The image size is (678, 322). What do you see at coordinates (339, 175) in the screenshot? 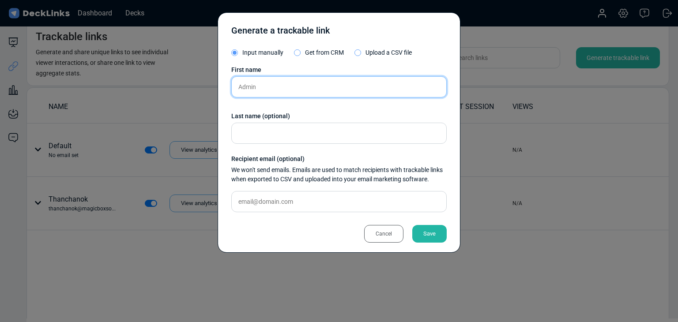
I see `div: We won't send emails. Emails are used to match recipients with trackable links when exported to C...` at bounding box center [339, 175].